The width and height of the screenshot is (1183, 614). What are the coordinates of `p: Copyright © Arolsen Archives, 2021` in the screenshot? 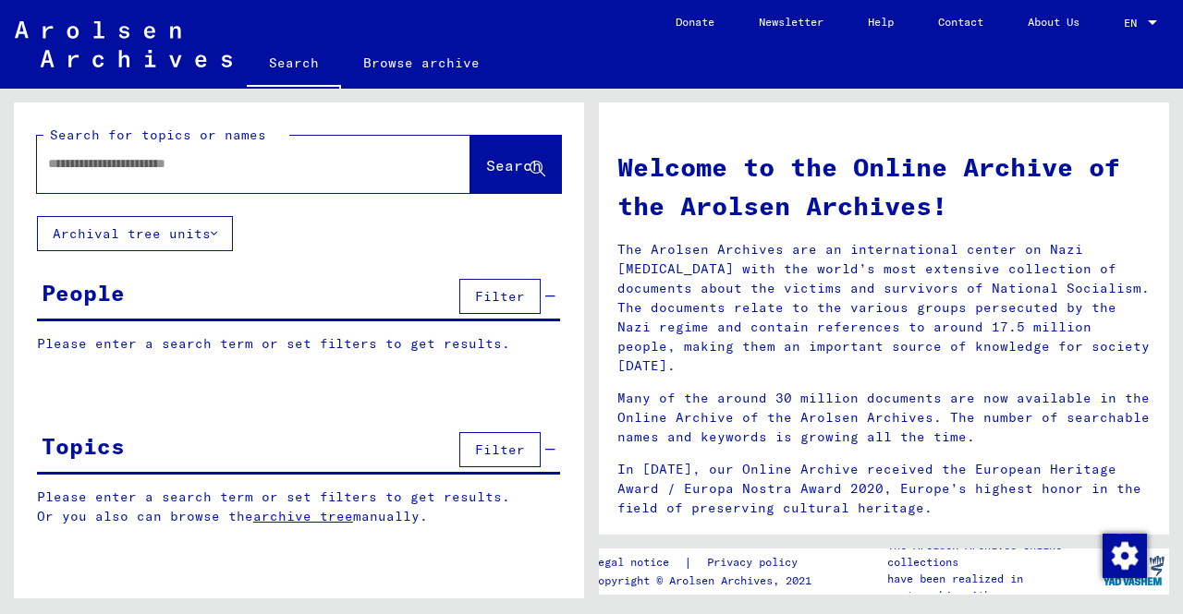 It's located at (705, 581).